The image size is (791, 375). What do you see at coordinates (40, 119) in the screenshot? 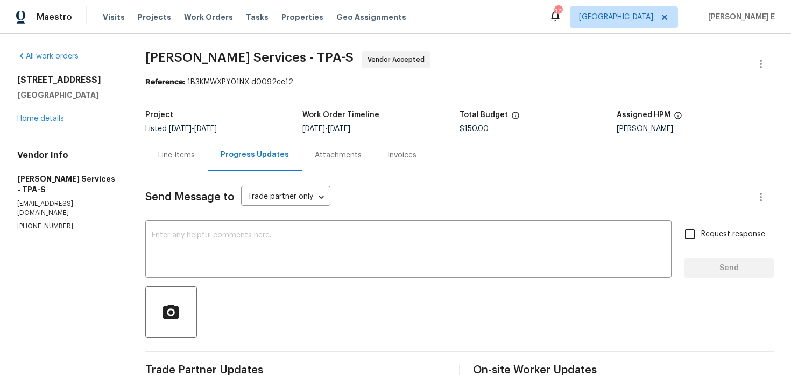
I see `a: Home details` at bounding box center [40, 119].